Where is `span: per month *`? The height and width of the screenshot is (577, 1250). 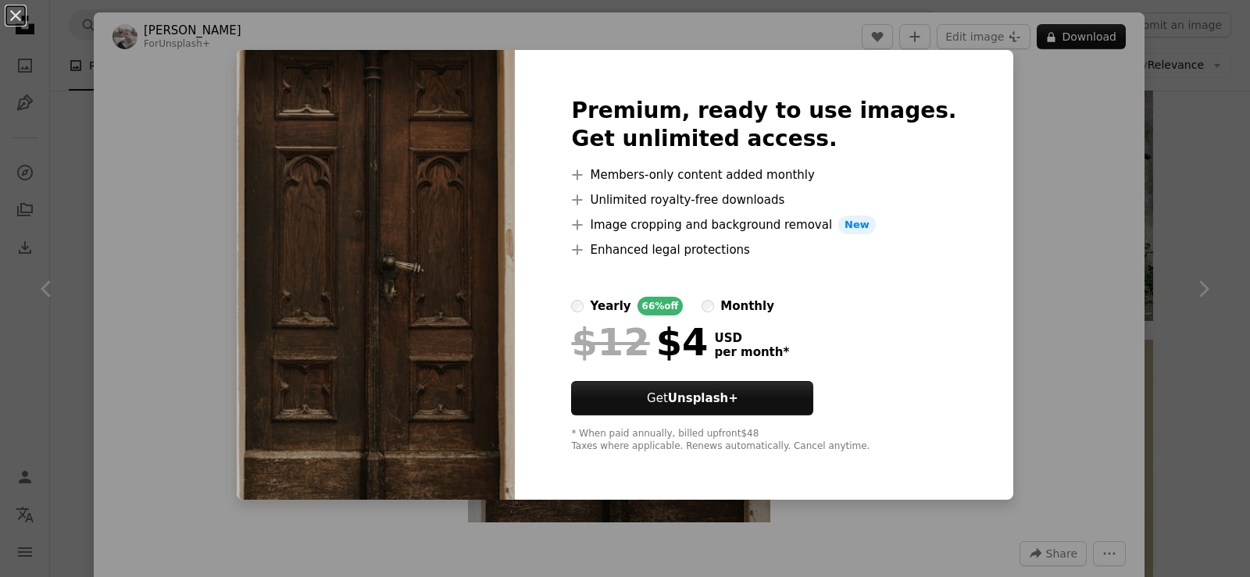
span: per month * is located at coordinates (752, 352).